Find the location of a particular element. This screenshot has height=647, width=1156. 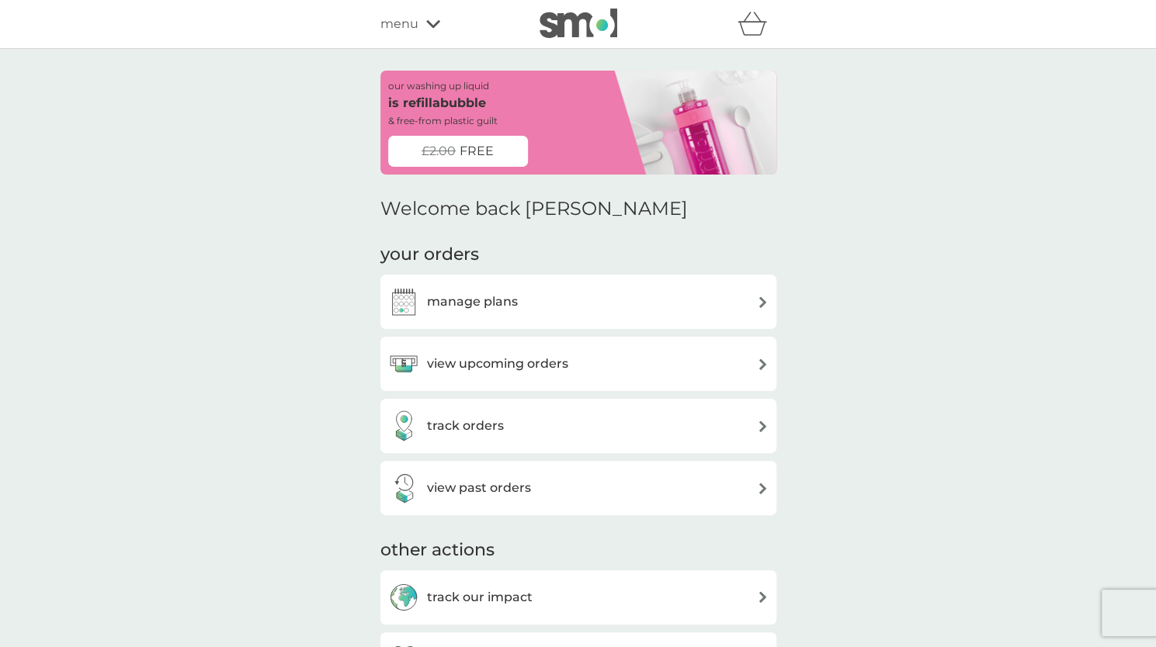

span: £2.00 is located at coordinates (438, 151).